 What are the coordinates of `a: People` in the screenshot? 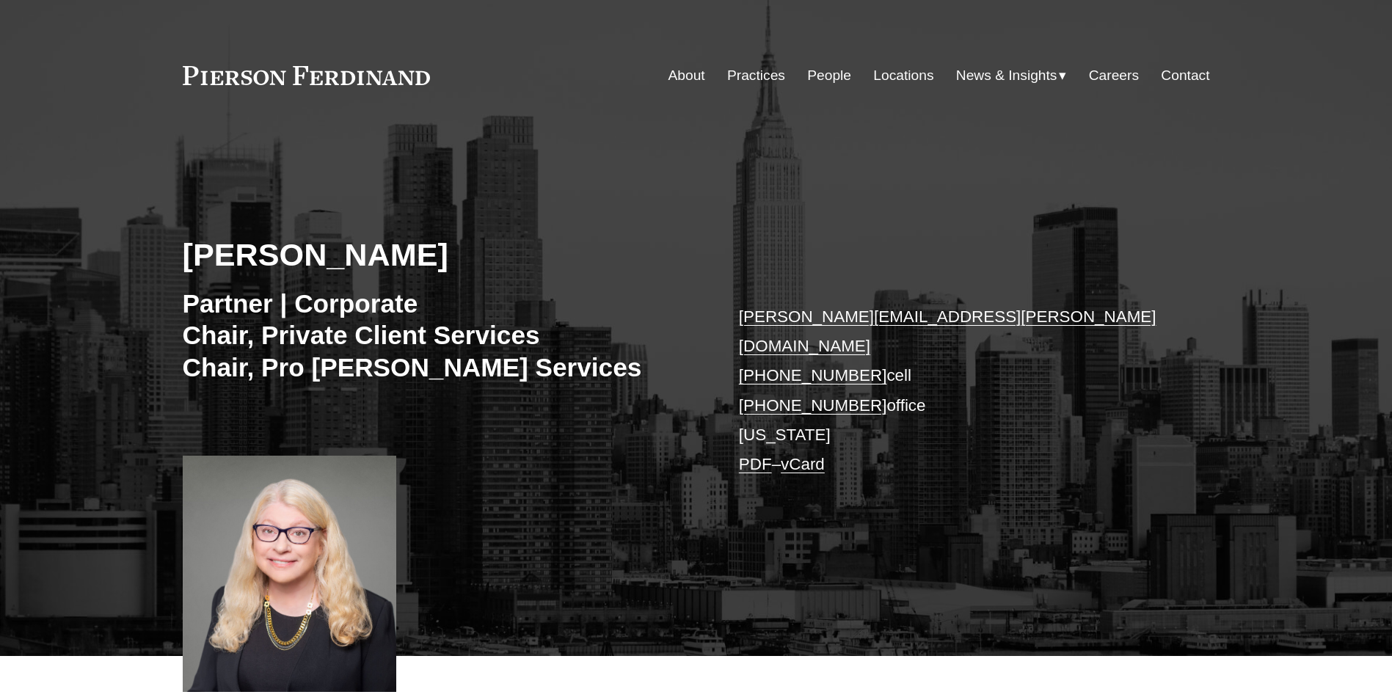 It's located at (829, 76).